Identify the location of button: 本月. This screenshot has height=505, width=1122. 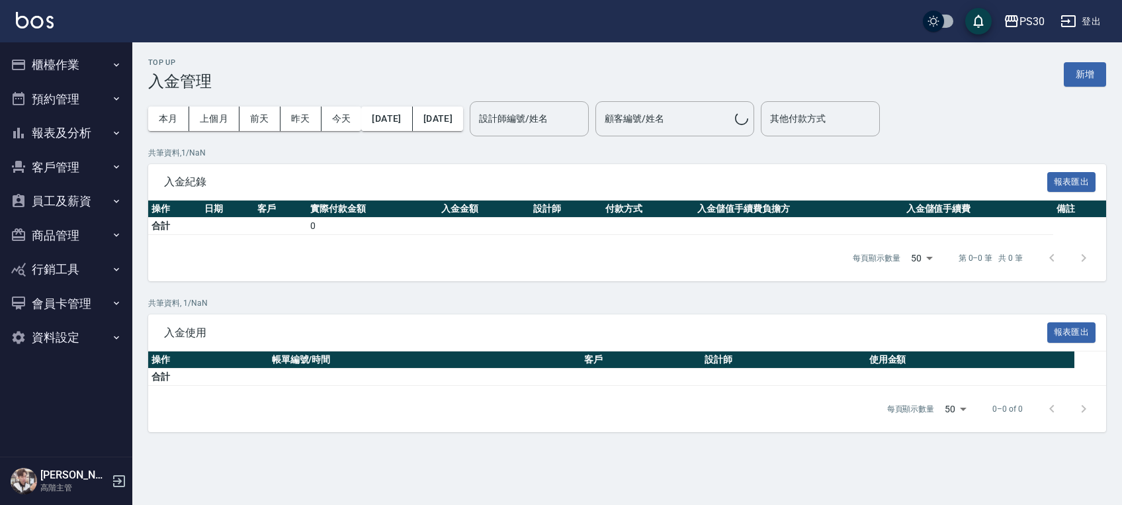
(169, 118).